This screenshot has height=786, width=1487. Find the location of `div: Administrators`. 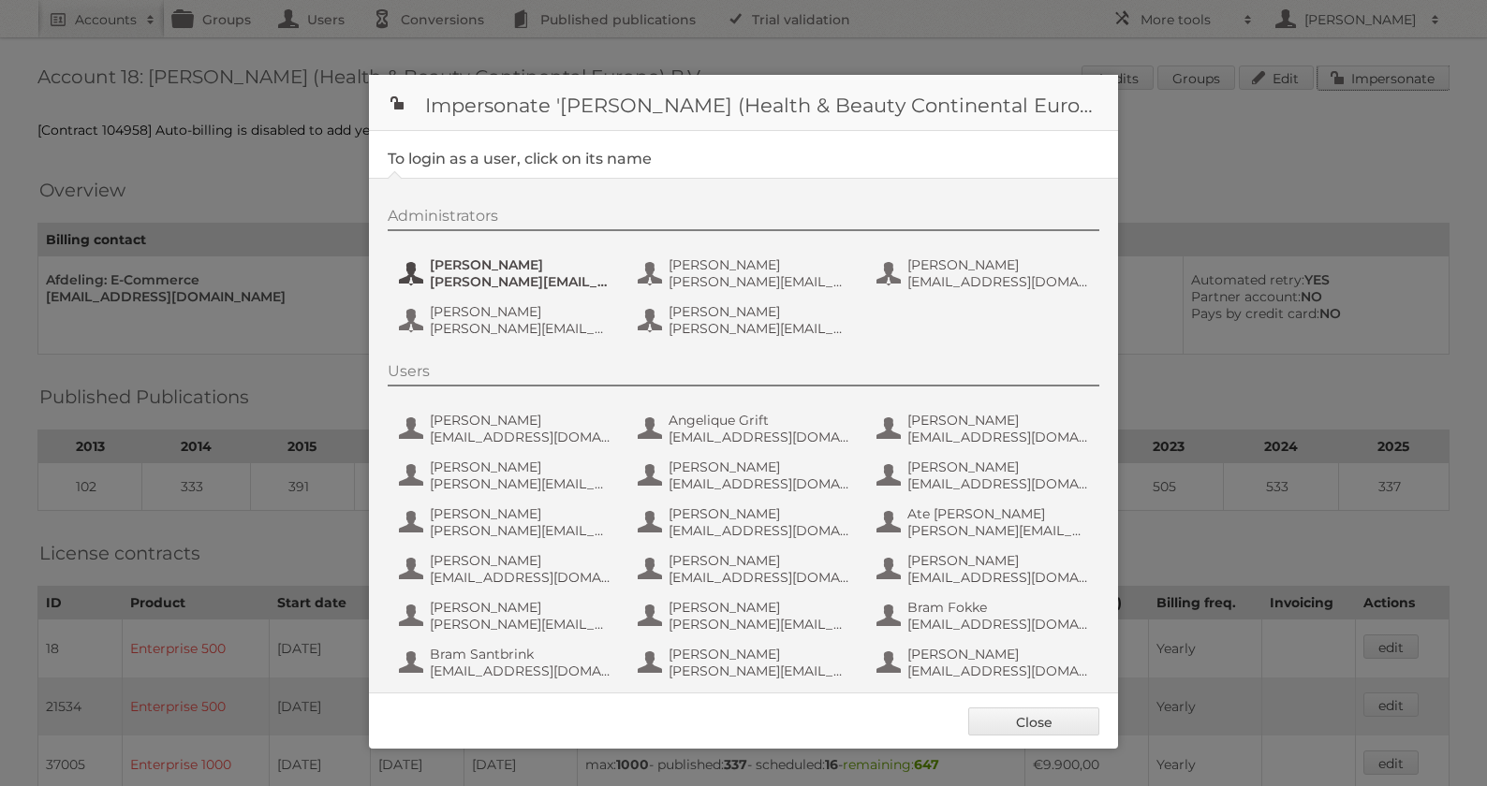

div: Administrators is located at coordinates (743, 219).